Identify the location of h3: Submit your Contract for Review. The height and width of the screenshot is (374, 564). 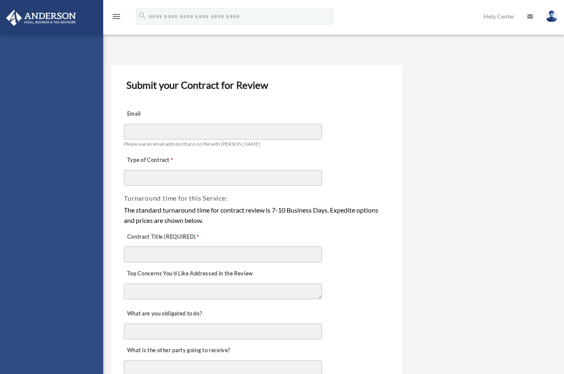
(257, 85).